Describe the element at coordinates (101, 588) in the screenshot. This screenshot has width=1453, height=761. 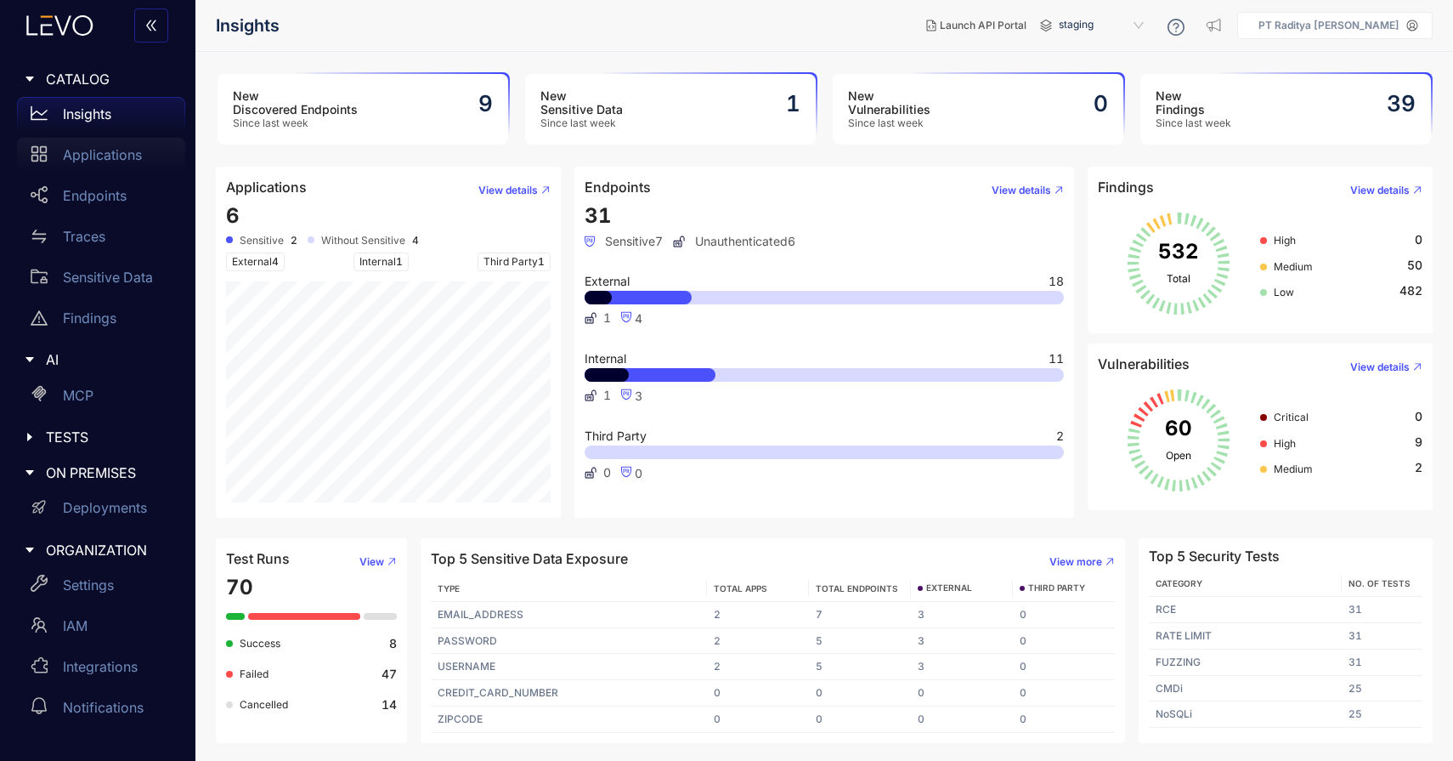
I see `a: Settings` at that location.